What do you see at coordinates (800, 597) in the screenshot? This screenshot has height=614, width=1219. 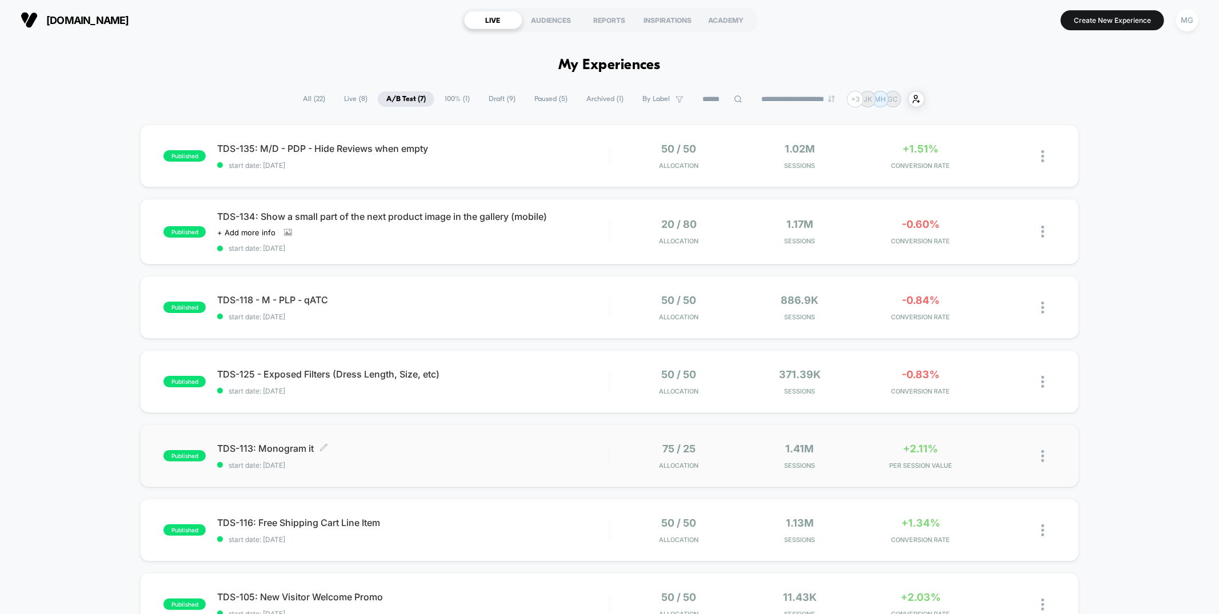 I see `span: 11.43k` at bounding box center [800, 597].